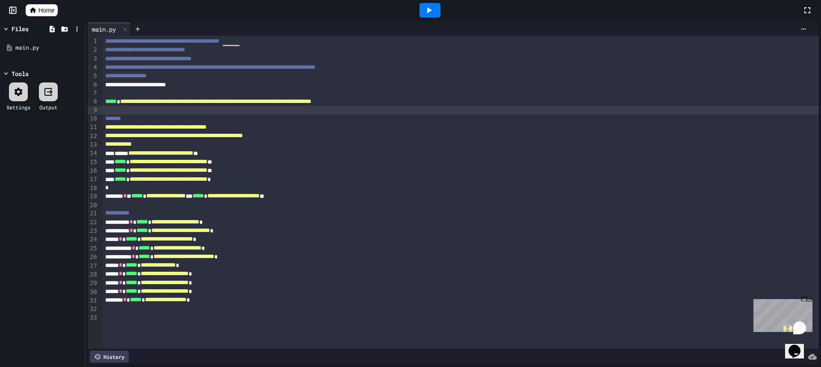 This screenshot has width=821, height=367. What do you see at coordinates (41, 10) in the screenshot?
I see `a: Home` at bounding box center [41, 10].